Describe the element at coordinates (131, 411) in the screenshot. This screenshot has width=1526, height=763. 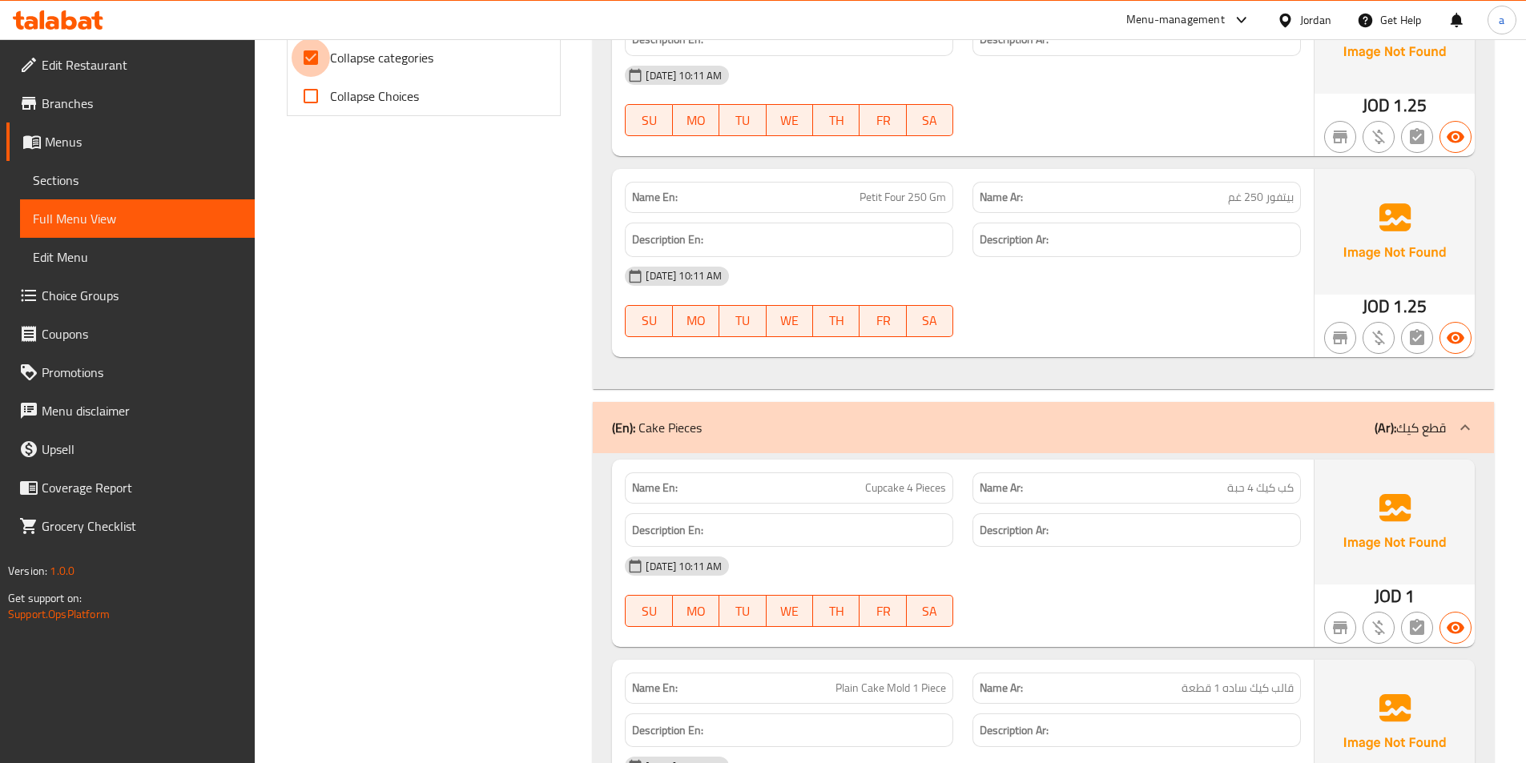
I see `a: Menu disclaimer` at that location.